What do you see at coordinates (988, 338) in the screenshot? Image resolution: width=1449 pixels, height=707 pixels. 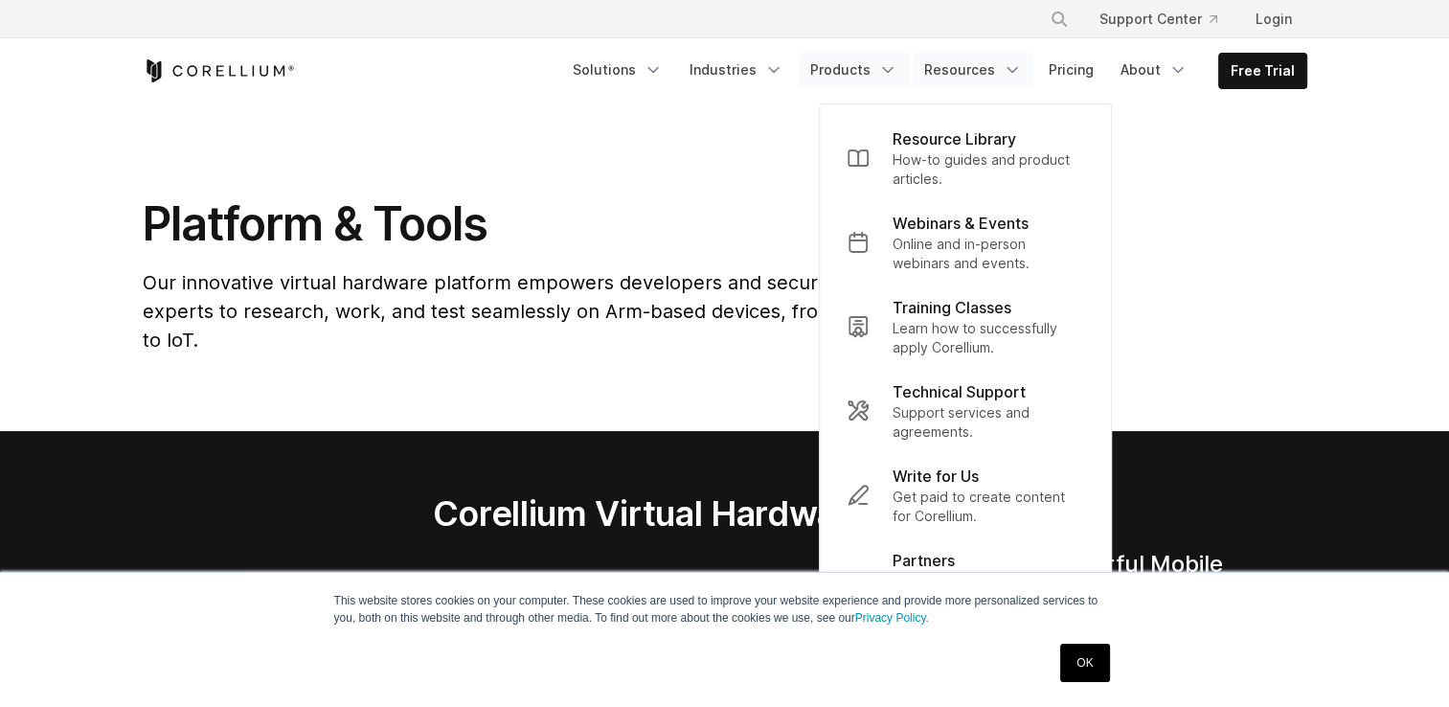 I see `p: Learn how to successfully apply Corellium.` at bounding box center [988, 338].